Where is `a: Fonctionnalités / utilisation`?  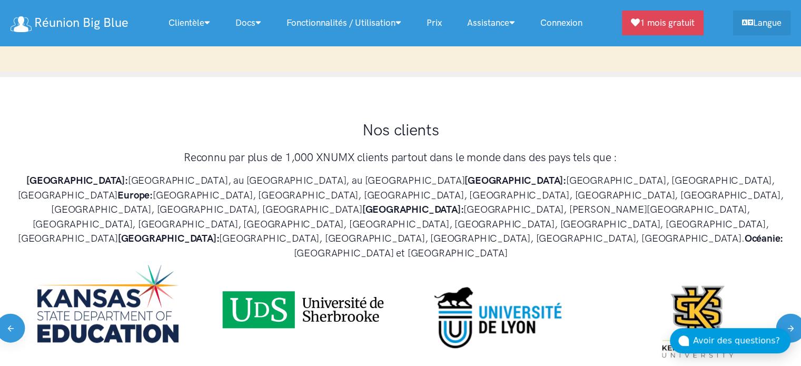
a: Fonctionnalités / utilisation is located at coordinates (344, 23).